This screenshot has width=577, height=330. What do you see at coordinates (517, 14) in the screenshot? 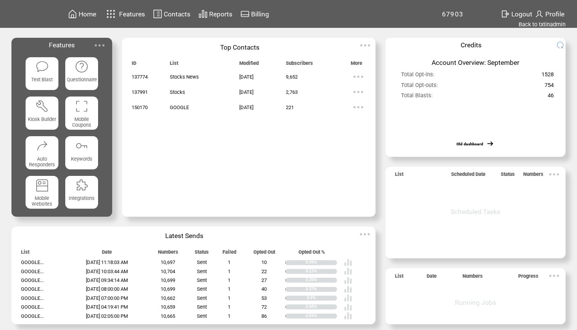
I see `a: Logout` at bounding box center [517, 14].